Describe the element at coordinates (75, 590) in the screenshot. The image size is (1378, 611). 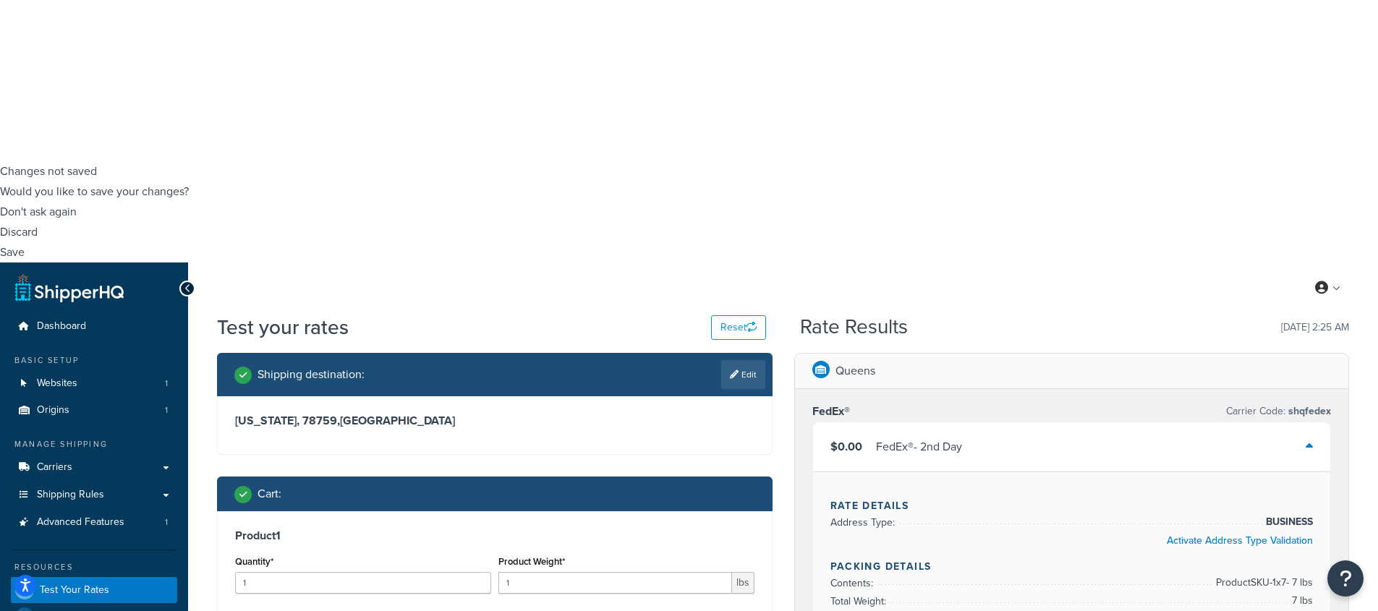
I see `span: Test Your Rates` at that location.